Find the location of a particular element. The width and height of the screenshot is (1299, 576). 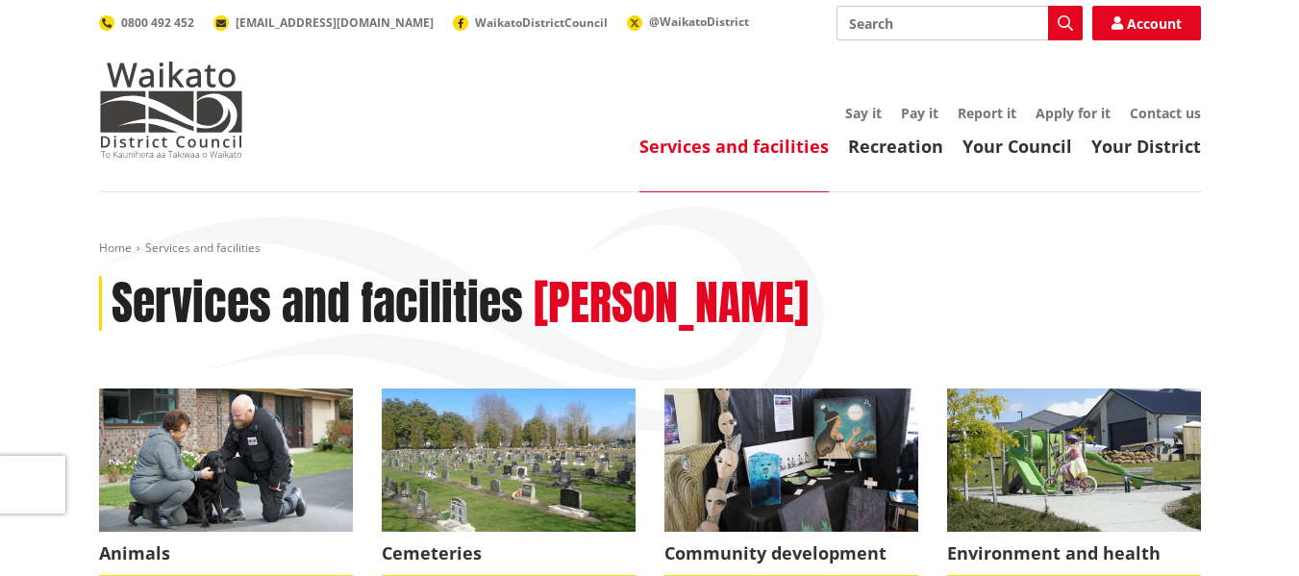

a: Contact us is located at coordinates (1165, 112).